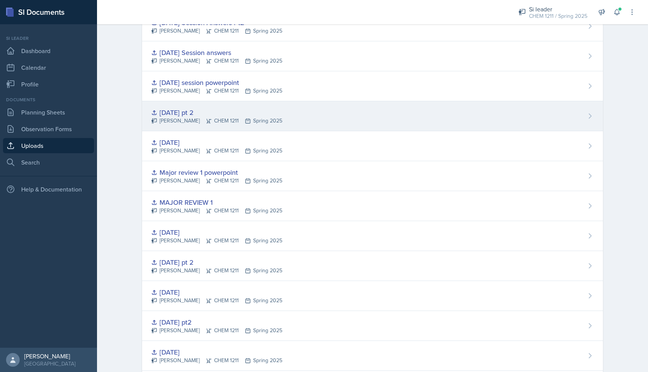 Image resolution: width=648 pixels, height=372 pixels. Describe the element at coordinates (49, 162) in the screenshot. I see `a: Search` at that location.